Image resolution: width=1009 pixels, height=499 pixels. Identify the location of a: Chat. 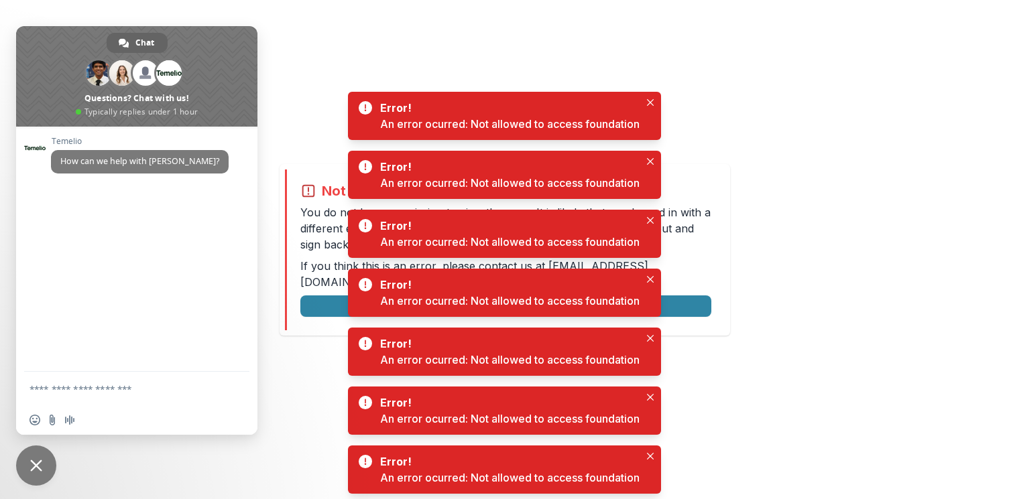
(137, 43).